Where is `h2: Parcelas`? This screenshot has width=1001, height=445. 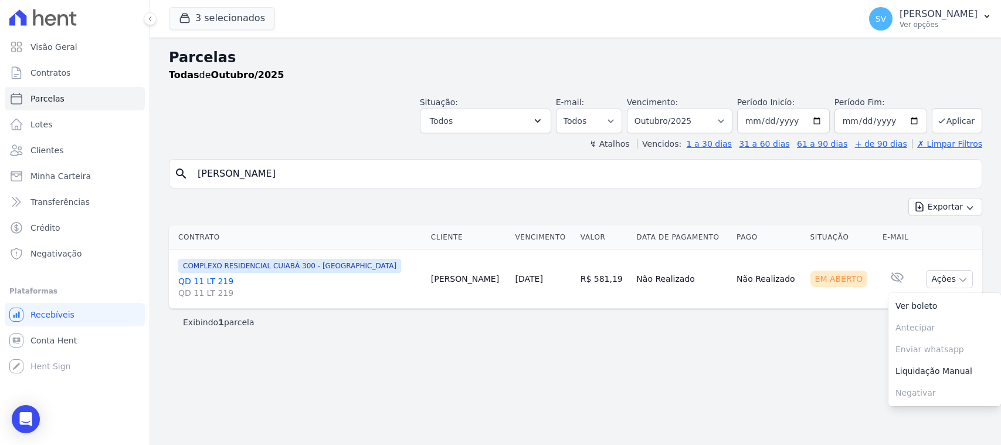
h2: Parcelas is located at coordinates (575, 57).